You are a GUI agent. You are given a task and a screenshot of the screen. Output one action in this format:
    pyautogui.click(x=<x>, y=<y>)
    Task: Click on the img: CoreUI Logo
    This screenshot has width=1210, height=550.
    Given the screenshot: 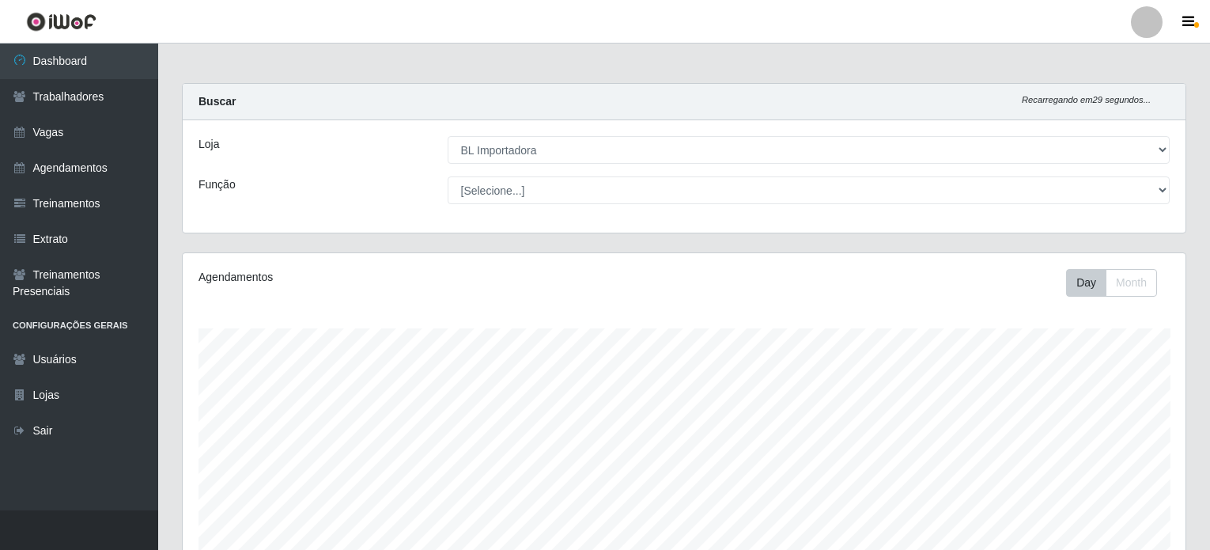 What is the action you would take?
    pyautogui.click(x=61, y=21)
    